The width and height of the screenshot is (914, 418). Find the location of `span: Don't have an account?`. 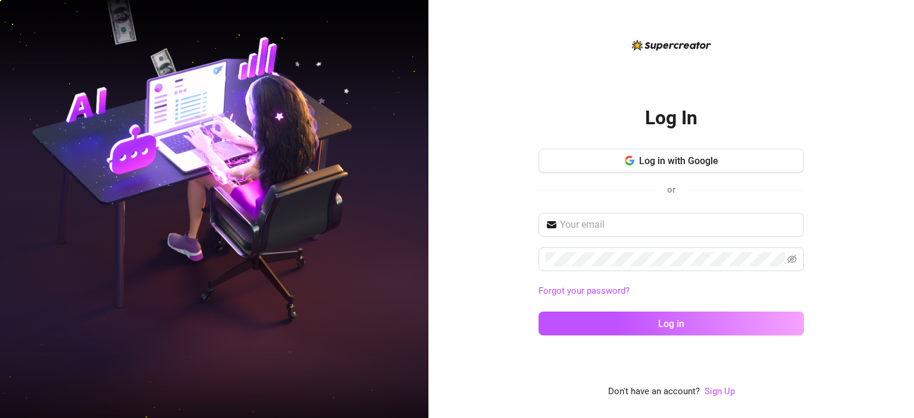

span: Don't have an account? is located at coordinates (654, 392).